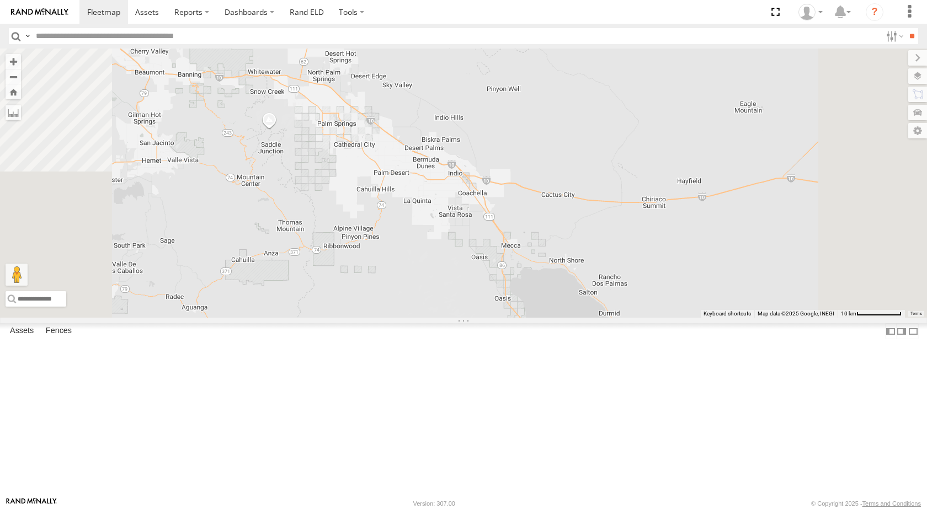  I want to click on label: Assets, so click(22, 331).